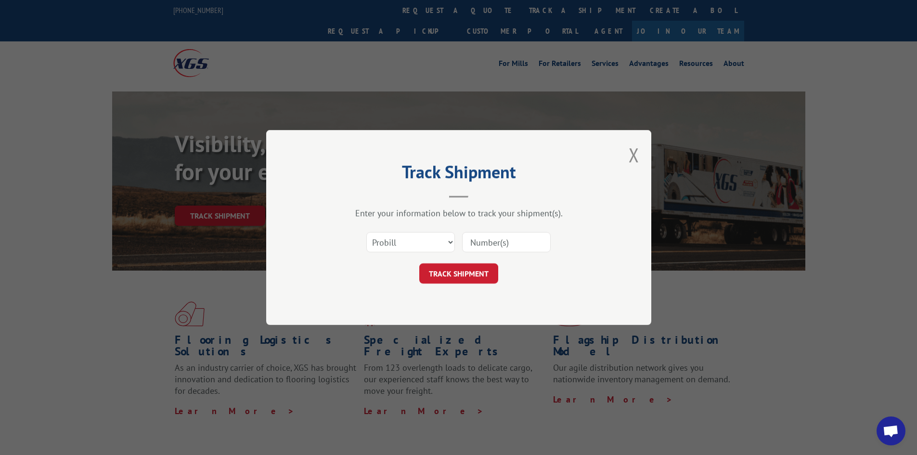  Describe the element at coordinates (507, 242) in the screenshot. I see `input: Number(s)` at that location.